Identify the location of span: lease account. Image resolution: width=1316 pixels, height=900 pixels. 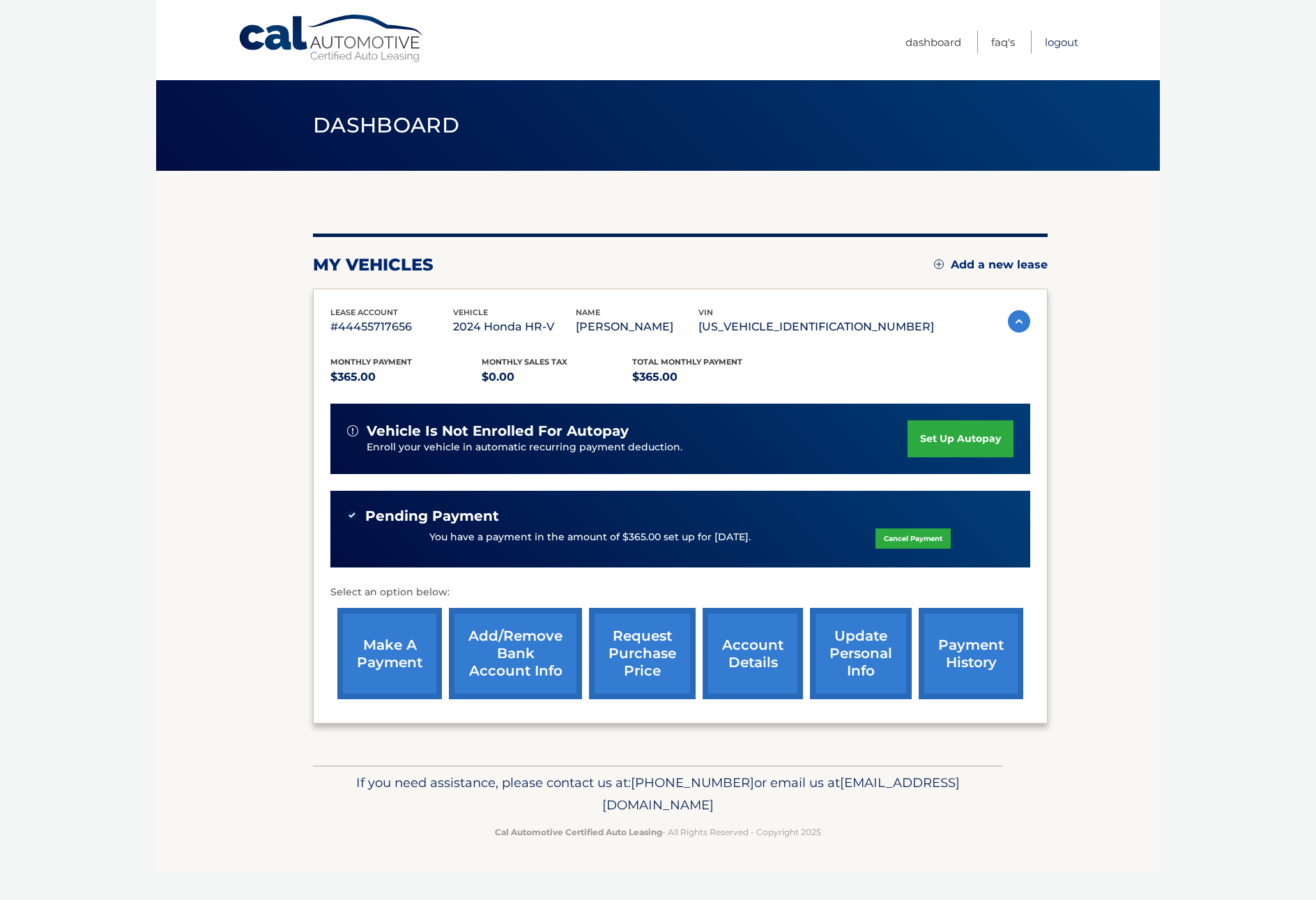
(364, 312).